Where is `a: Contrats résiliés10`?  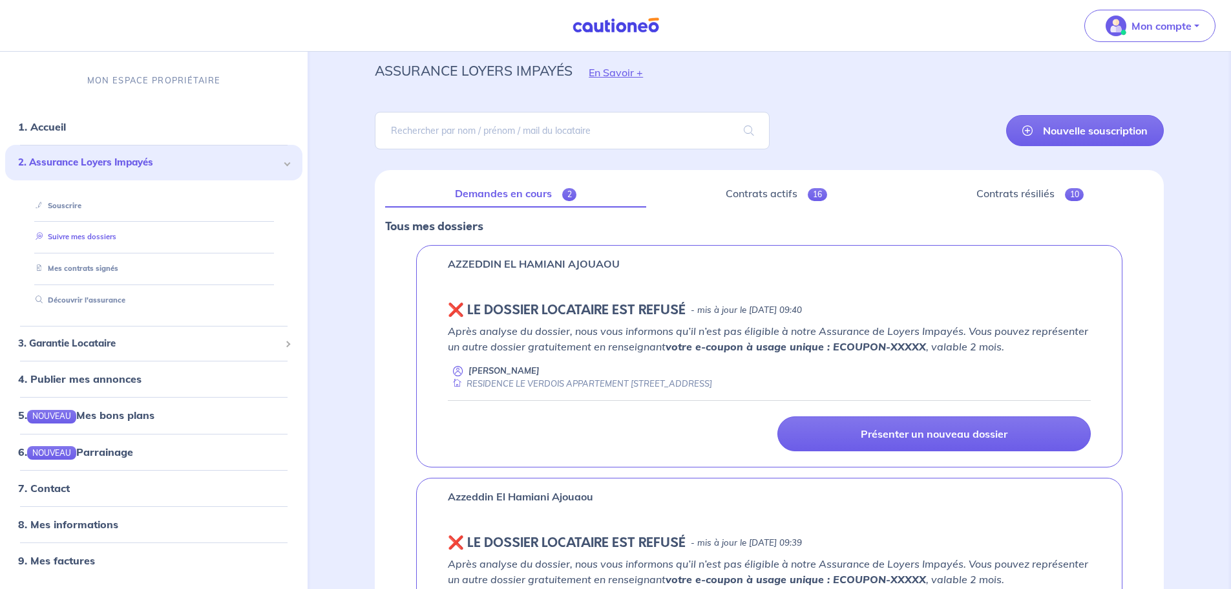 a: Contrats résiliés10 is located at coordinates (1030, 194).